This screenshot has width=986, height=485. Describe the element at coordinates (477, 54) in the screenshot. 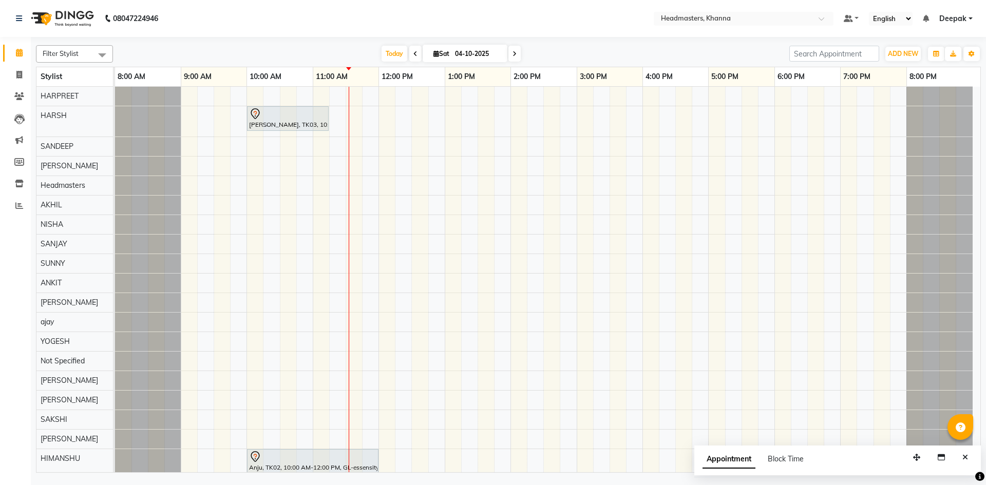

I see `input: 2025-10-04` at that location.